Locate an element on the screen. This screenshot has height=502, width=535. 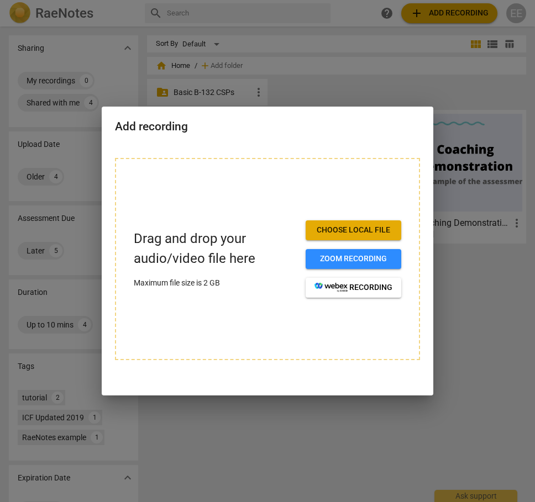
span: recording is located at coordinates (353, 288).